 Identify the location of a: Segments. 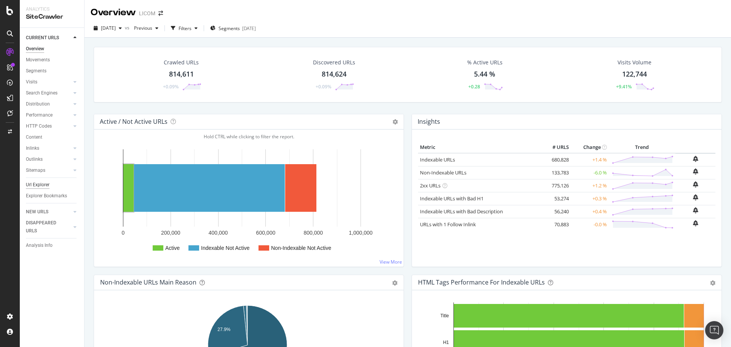
(52, 71).